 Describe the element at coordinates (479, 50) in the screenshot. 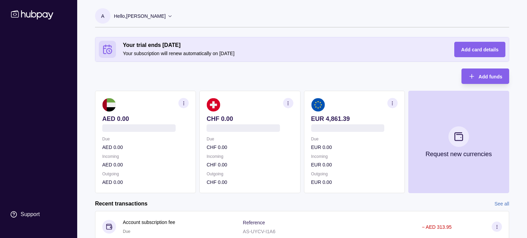

I see `span: Add card details` at that location.